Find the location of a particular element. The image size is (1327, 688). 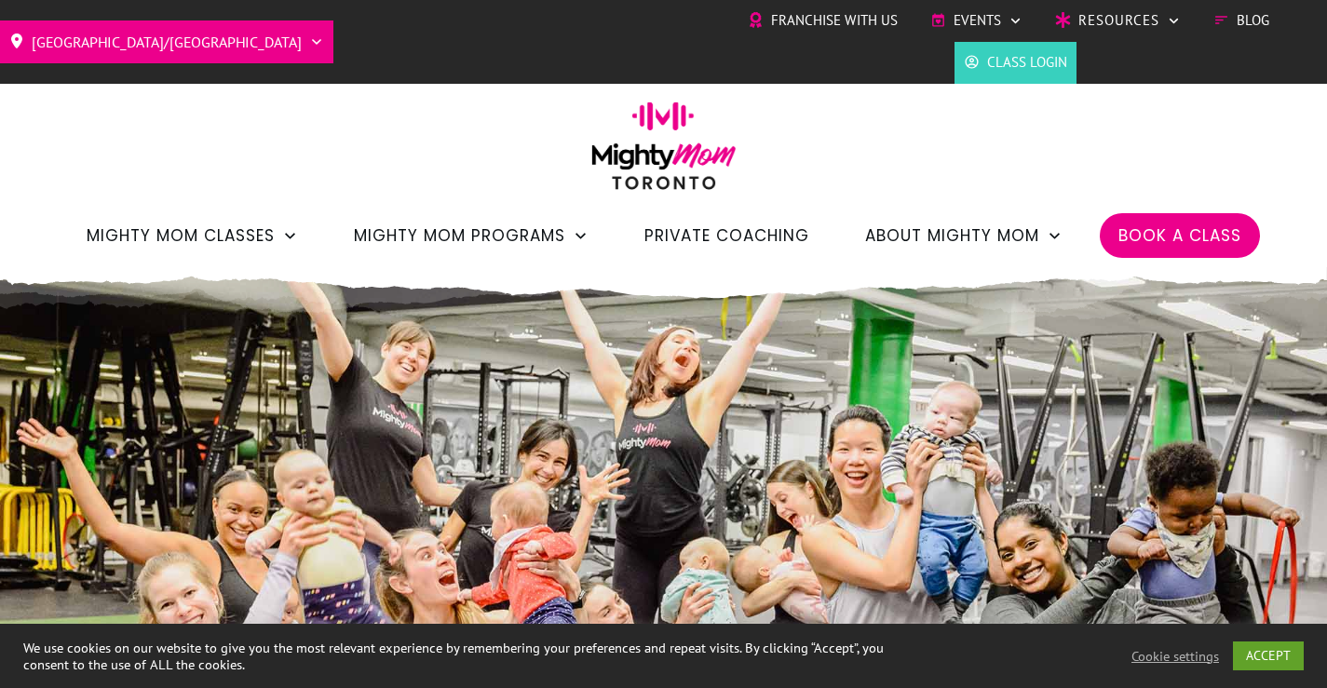

a: ACCEPT is located at coordinates (1269, 656).